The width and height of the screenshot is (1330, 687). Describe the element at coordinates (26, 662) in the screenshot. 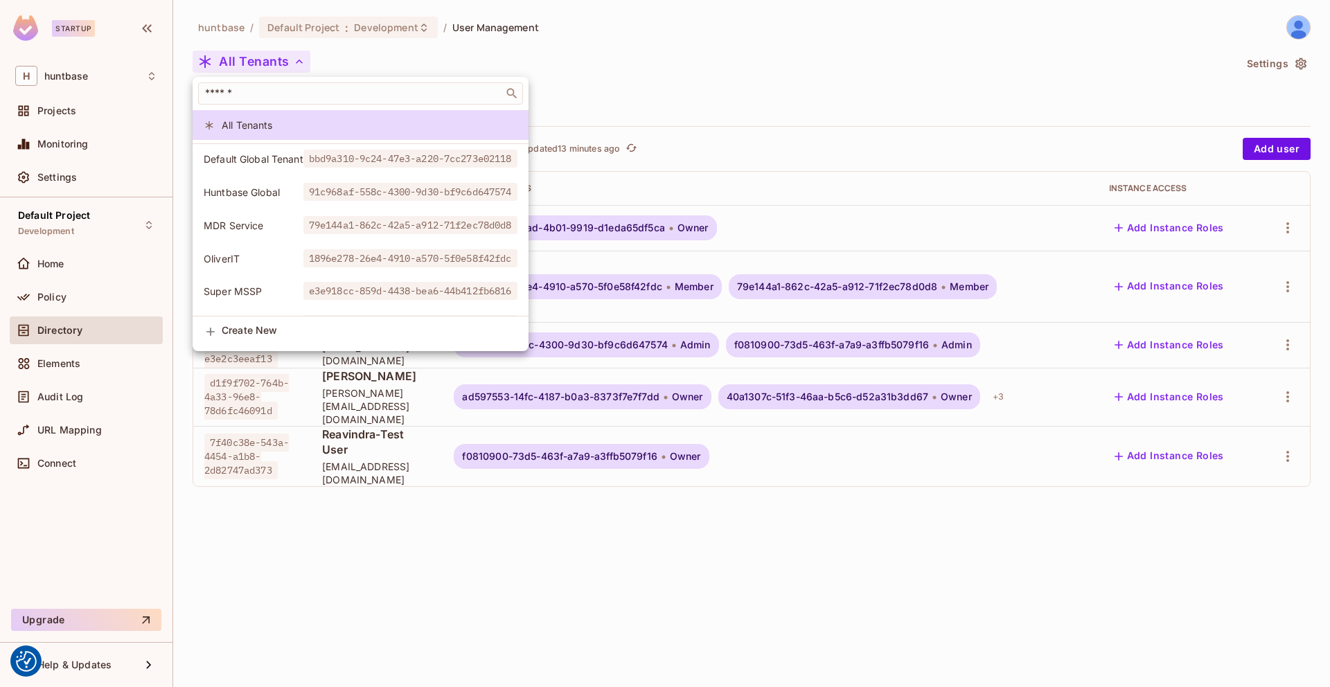

I see `button: Consent Preferences` at that location.